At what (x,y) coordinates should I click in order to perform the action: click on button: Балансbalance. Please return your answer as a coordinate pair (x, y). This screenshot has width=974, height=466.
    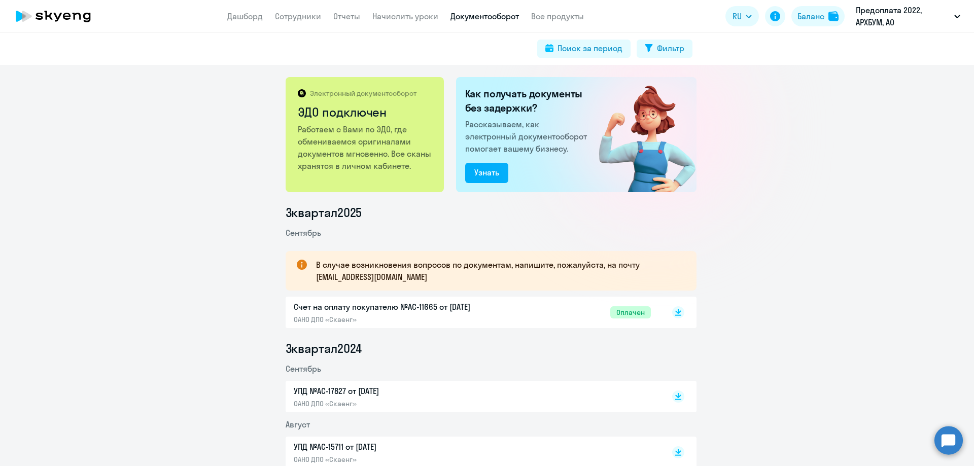
    Looking at the image, I should click on (818, 16).